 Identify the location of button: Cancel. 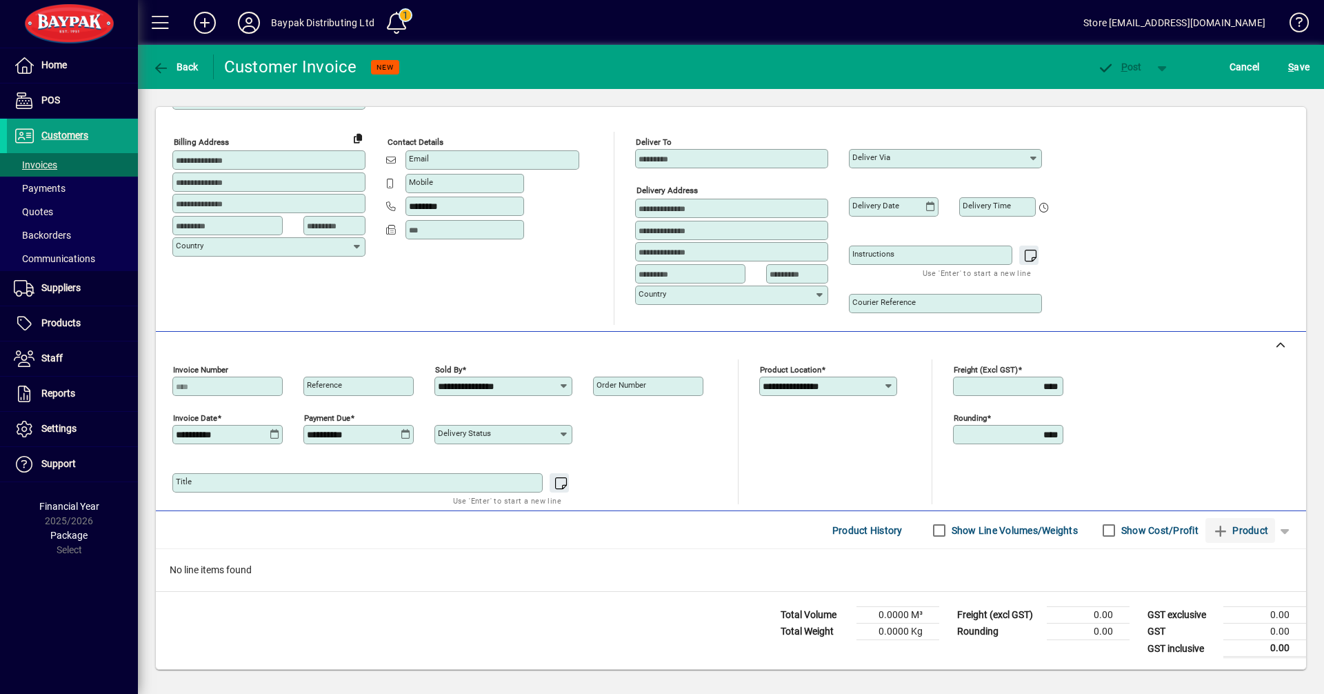
(1245, 67).